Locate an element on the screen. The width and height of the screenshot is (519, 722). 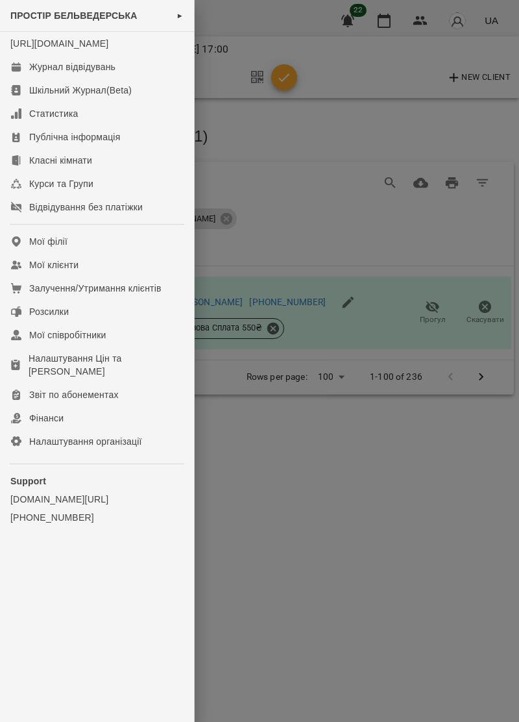
div: Фінанси is located at coordinates (46, 418).